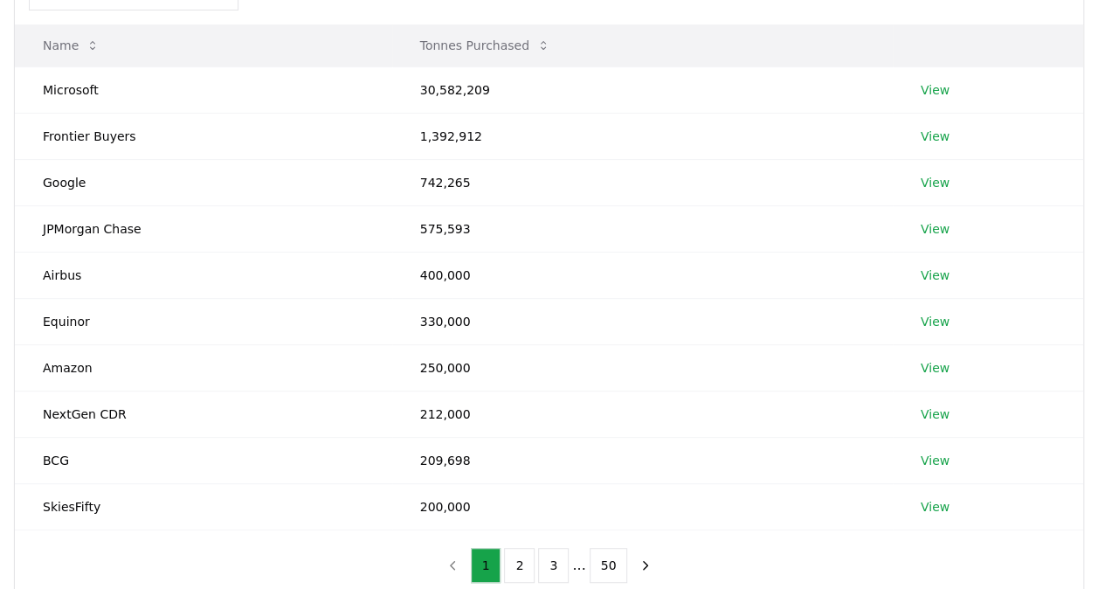  Describe the element at coordinates (204, 274) in the screenshot. I see `td: Airbus` at that location.